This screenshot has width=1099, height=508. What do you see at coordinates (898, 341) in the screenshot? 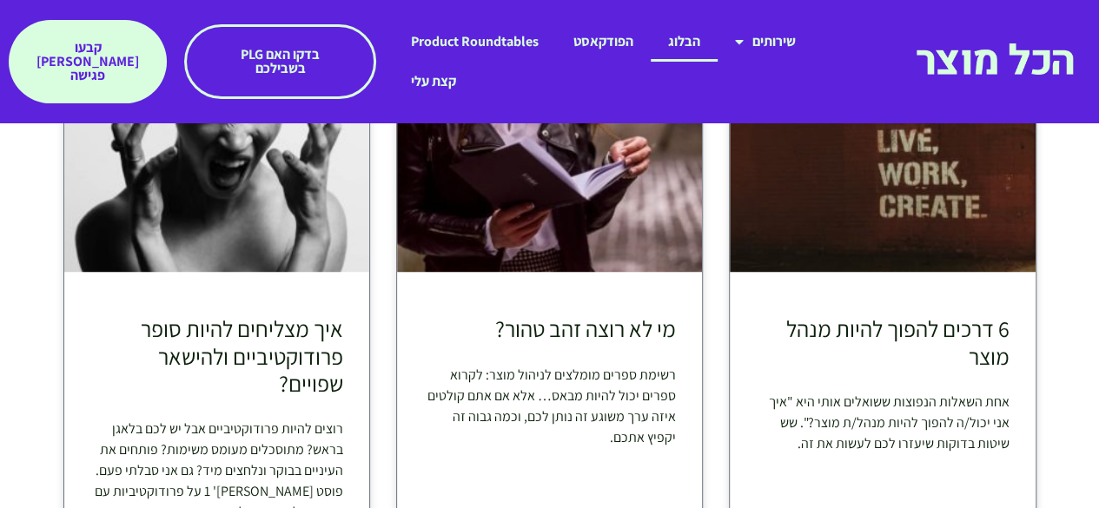
I see `a: 6 דרכים להפוך להיות מנהל מוצר` at bounding box center [898, 341].